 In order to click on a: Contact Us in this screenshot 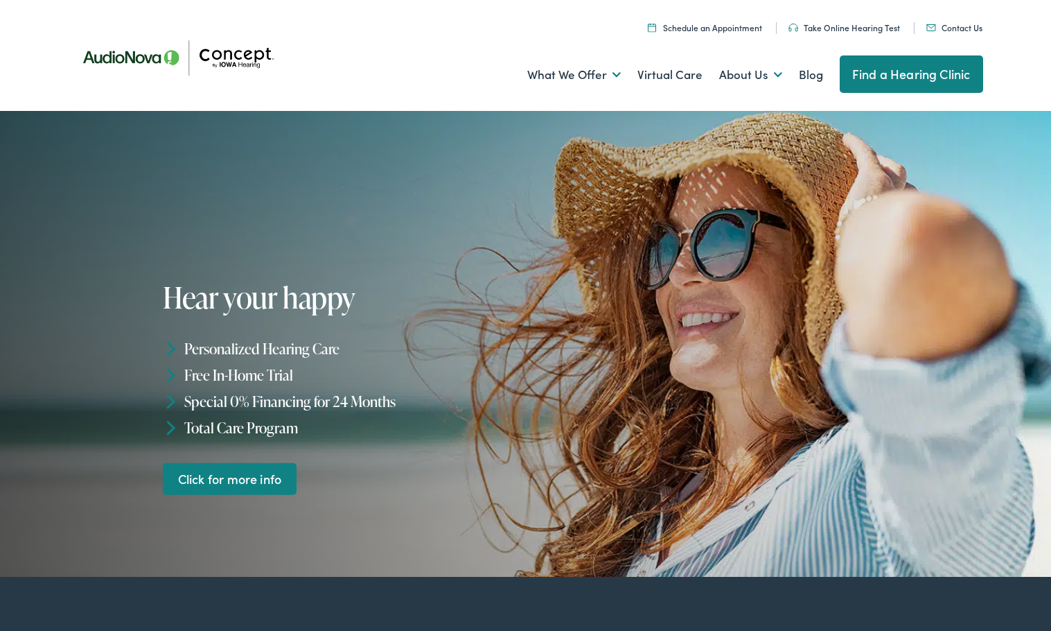, I will do `click(954, 27)`.